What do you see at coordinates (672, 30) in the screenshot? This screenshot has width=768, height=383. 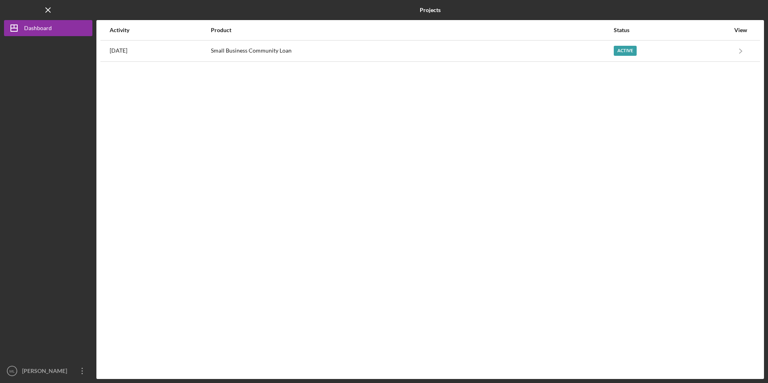 I see `div: Status` at bounding box center [672, 30].